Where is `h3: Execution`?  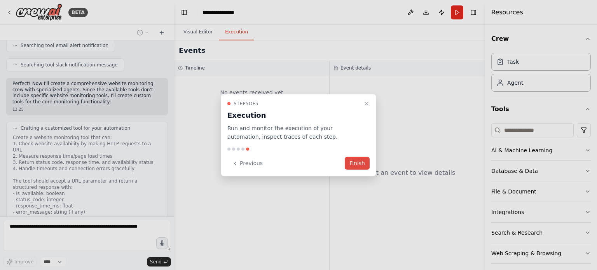
h3: Execution is located at coordinates (294, 115).